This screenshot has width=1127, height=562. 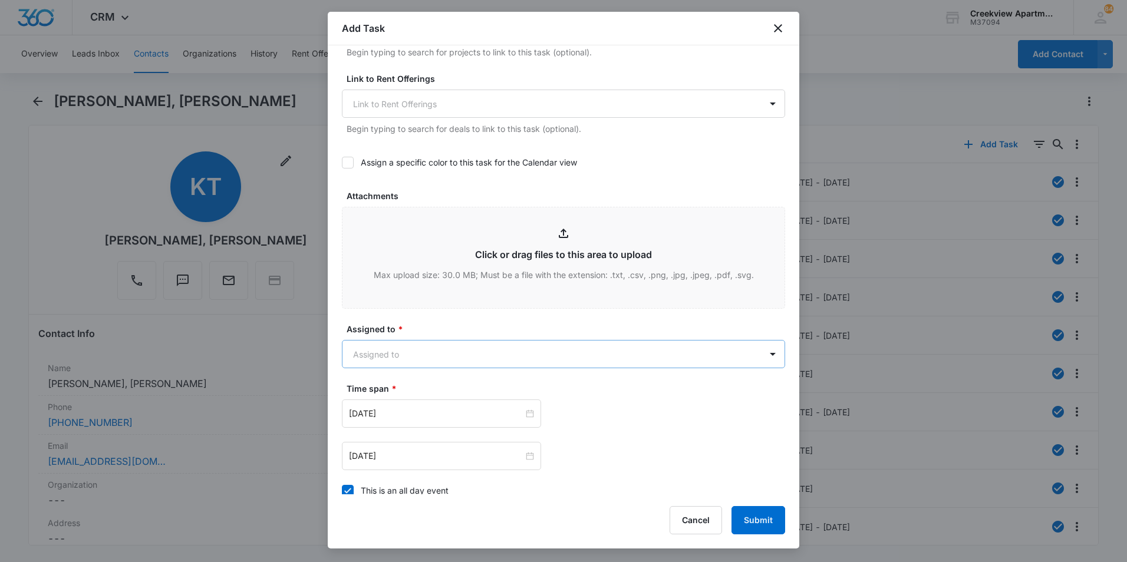 I want to click on button: Submit, so click(x=758, y=521).